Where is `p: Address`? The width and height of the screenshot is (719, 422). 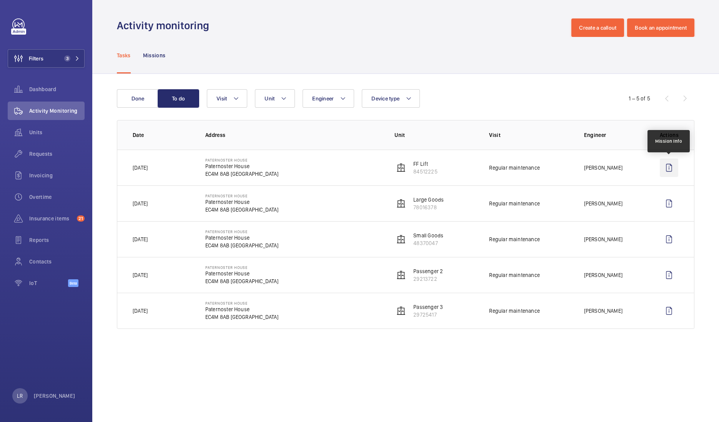 p: Address is located at coordinates (294, 135).